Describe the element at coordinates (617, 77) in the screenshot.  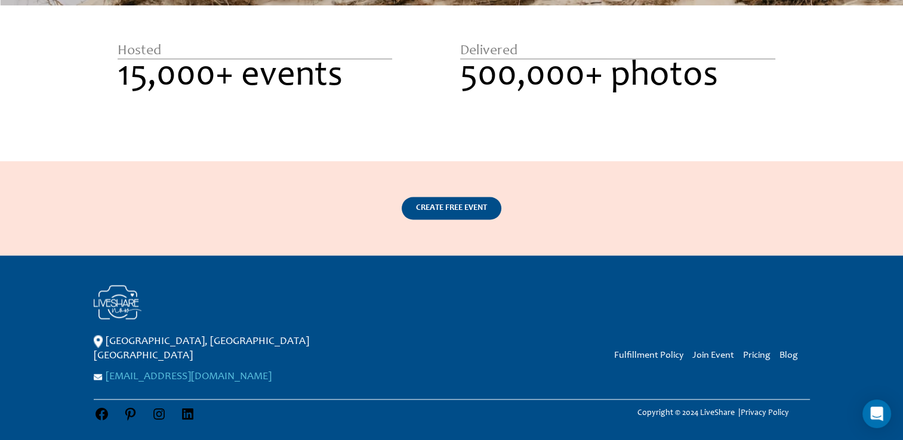
I see `p: 500,000+ photos` at that location.